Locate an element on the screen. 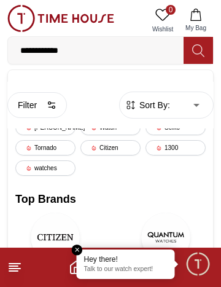 This screenshot has height=287, width=221. div: Hey there! is located at coordinates (126, 259).